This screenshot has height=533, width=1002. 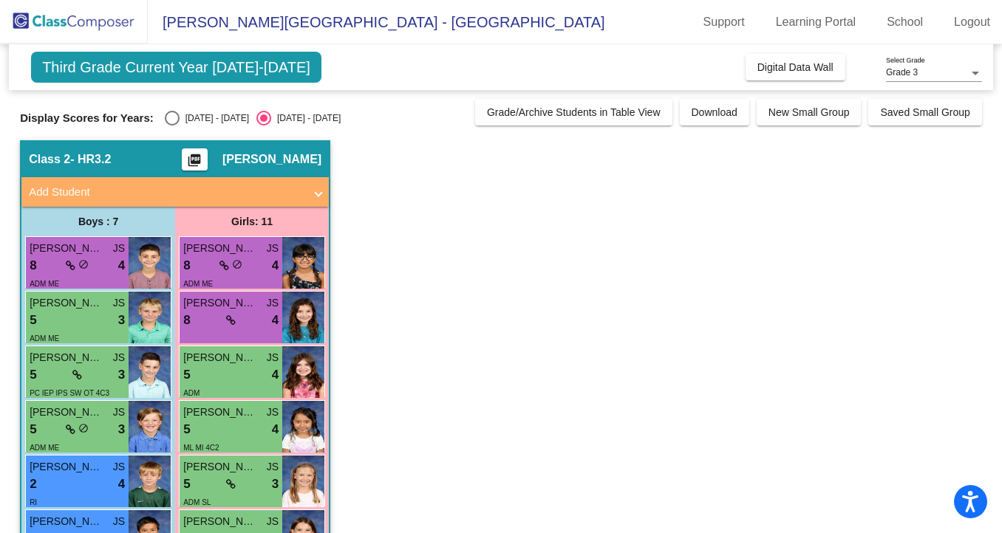 What do you see at coordinates (714, 112) in the screenshot?
I see `button: Download` at bounding box center [714, 112].